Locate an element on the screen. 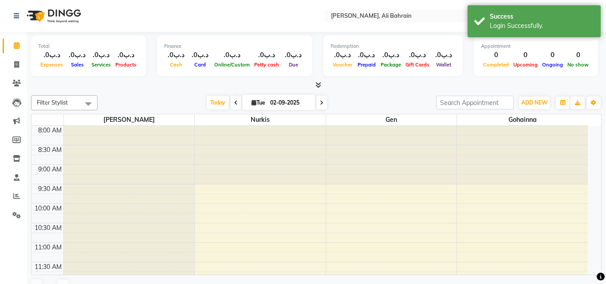  span: No show is located at coordinates (578, 65).